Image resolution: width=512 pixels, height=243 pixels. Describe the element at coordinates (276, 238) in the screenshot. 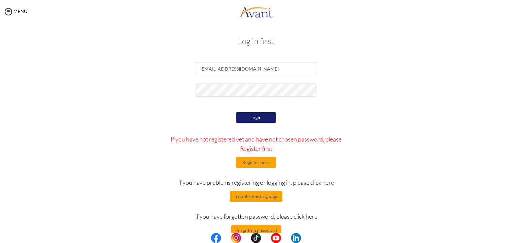

I see `img: yt.png` at that location.